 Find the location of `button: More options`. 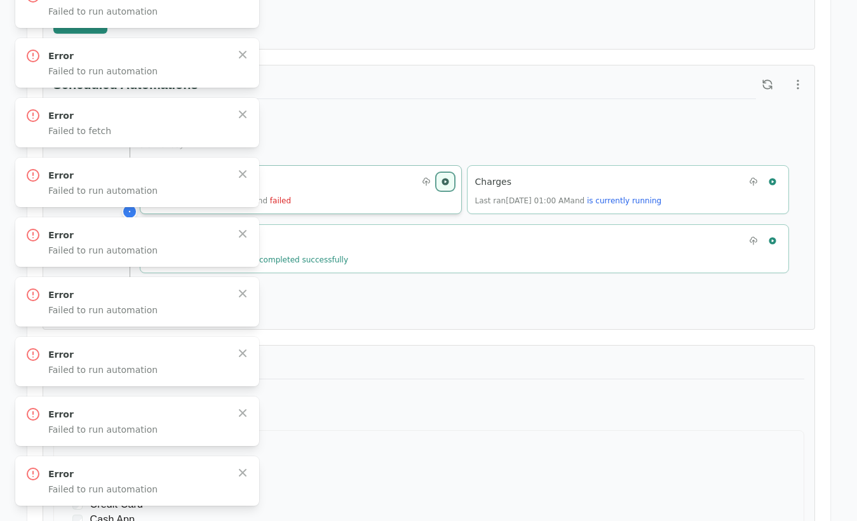

button: More options is located at coordinates (798, 84).